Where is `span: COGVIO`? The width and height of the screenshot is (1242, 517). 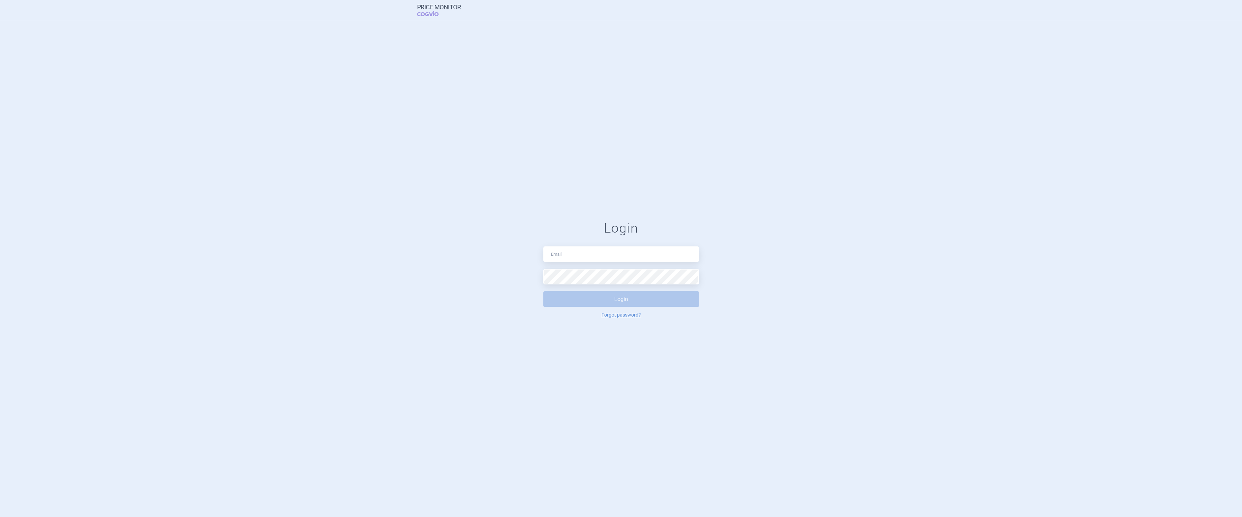
span: COGVIO is located at coordinates (433, 13).